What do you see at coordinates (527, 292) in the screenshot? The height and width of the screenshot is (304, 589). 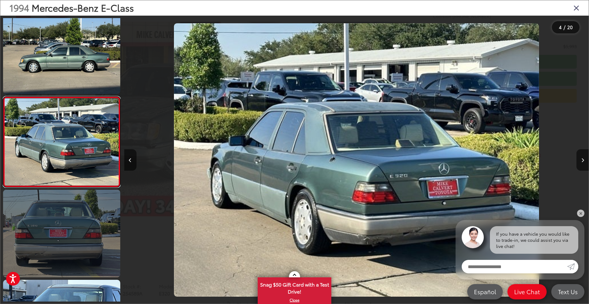 I see `a: Live Chat` at bounding box center [527, 292].